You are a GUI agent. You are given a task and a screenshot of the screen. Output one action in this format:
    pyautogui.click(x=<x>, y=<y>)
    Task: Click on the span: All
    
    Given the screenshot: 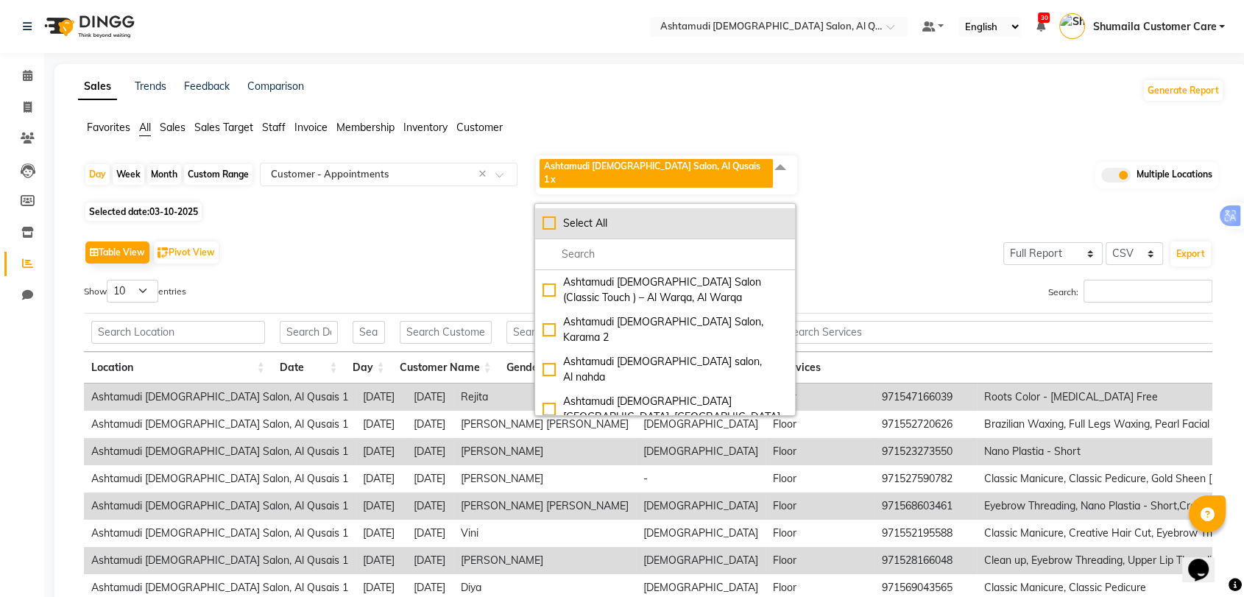 What is the action you would take?
    pyautogui.click(x=145, y=127)
    